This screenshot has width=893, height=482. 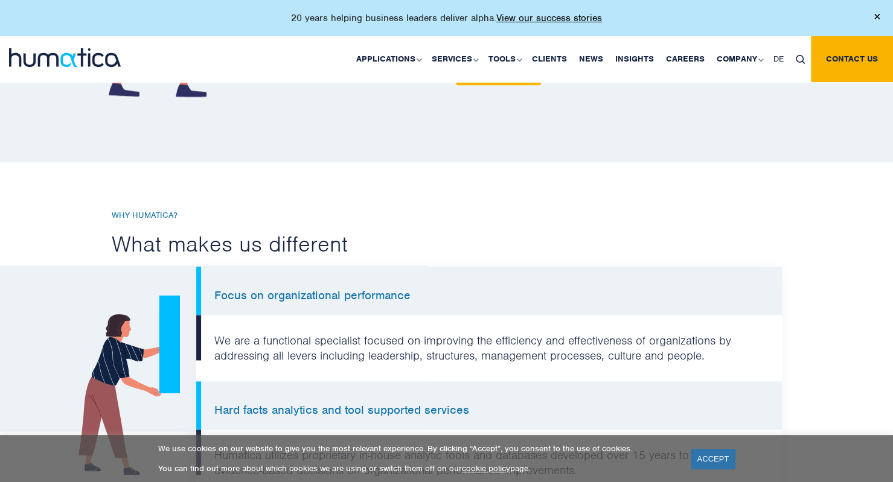 What do you see at coordinates (447, 244) in the screenshot?
I see `h2: What makes us different` at bounding box center [447, 244].